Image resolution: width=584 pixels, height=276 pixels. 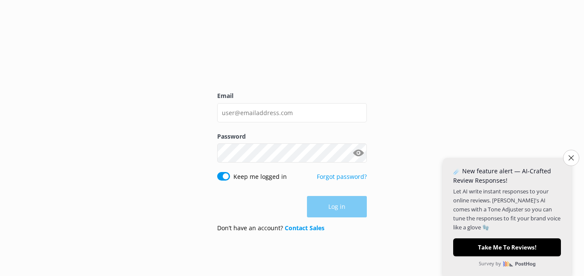 What do you see at coordinates (260, 177) in the screenshot?
I see `label: Keep me logged in` at bounding box center [260, 177].